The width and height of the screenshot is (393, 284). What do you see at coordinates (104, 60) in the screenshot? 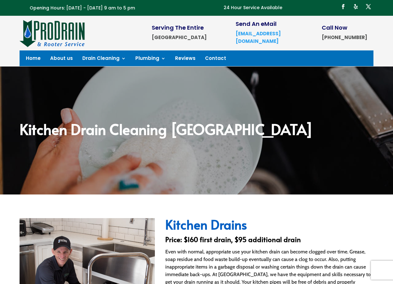
I see `a: Drain Cleaning` at bounding box center [104, 60].